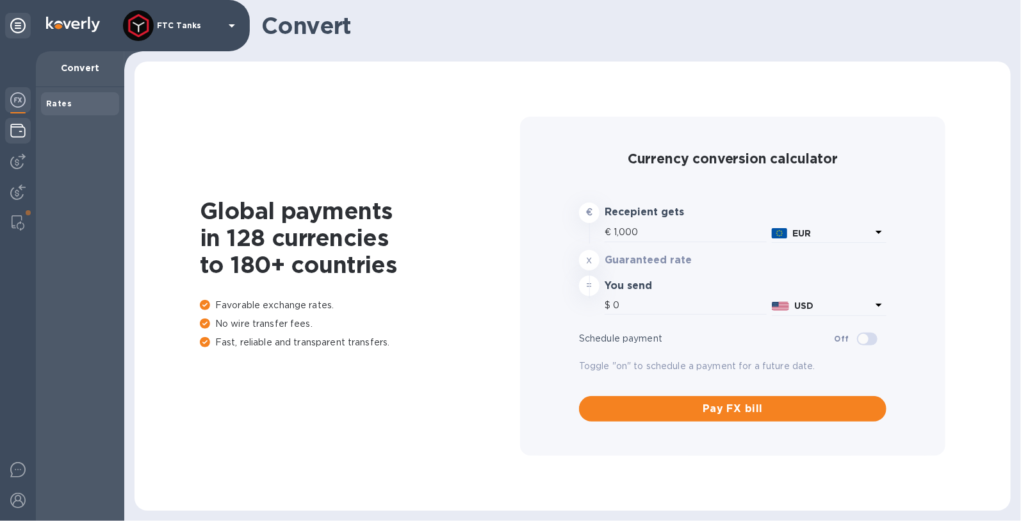 The width and height of the screenshot is (1021, 521). I want to click on img: Foreign exchange, so click(18, 100).